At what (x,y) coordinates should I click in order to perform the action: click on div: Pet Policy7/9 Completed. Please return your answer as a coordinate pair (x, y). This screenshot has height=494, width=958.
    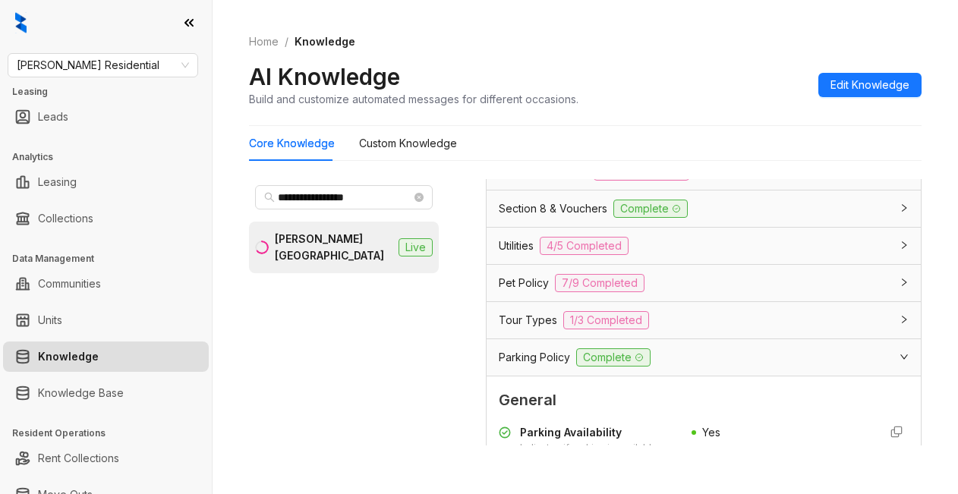
    Looking at the image, I should click on (704, 283).